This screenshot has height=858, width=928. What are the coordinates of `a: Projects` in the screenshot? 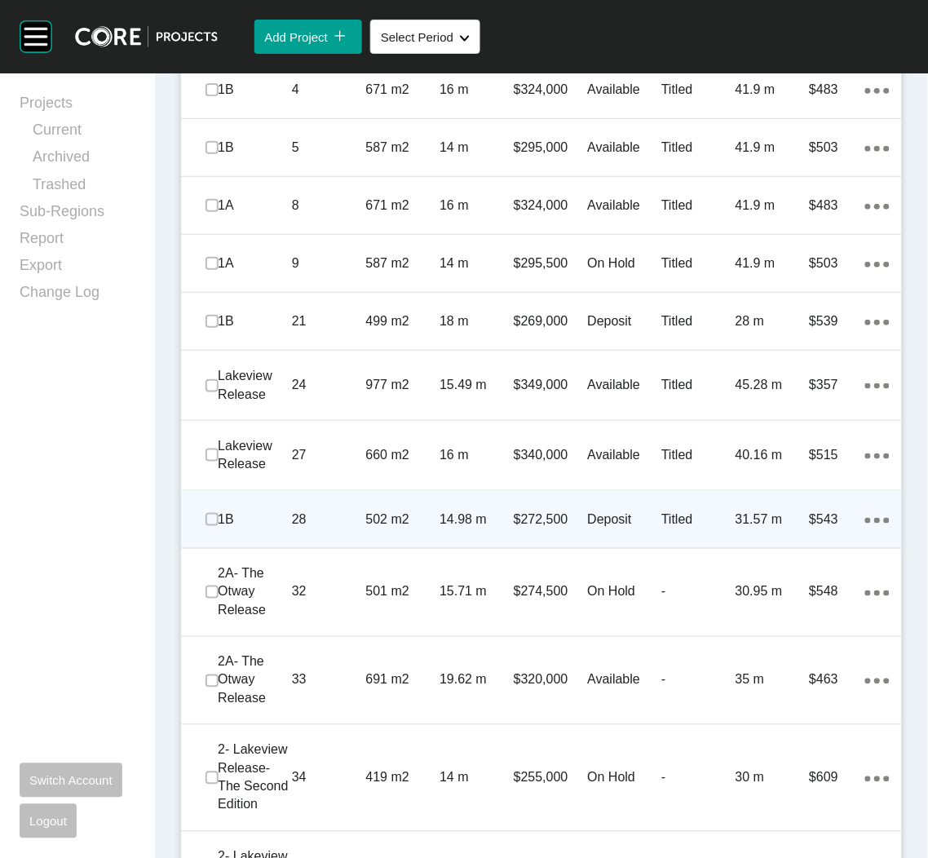 It's located at (77, 106).